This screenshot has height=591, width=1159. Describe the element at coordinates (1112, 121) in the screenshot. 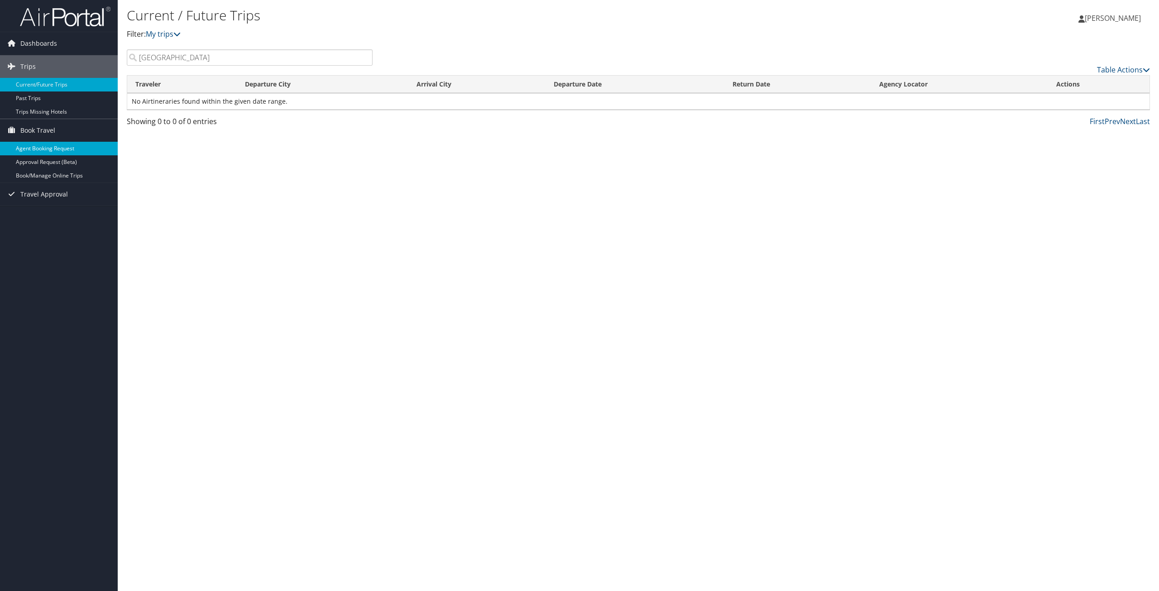

I see `a: Prev` at that location.